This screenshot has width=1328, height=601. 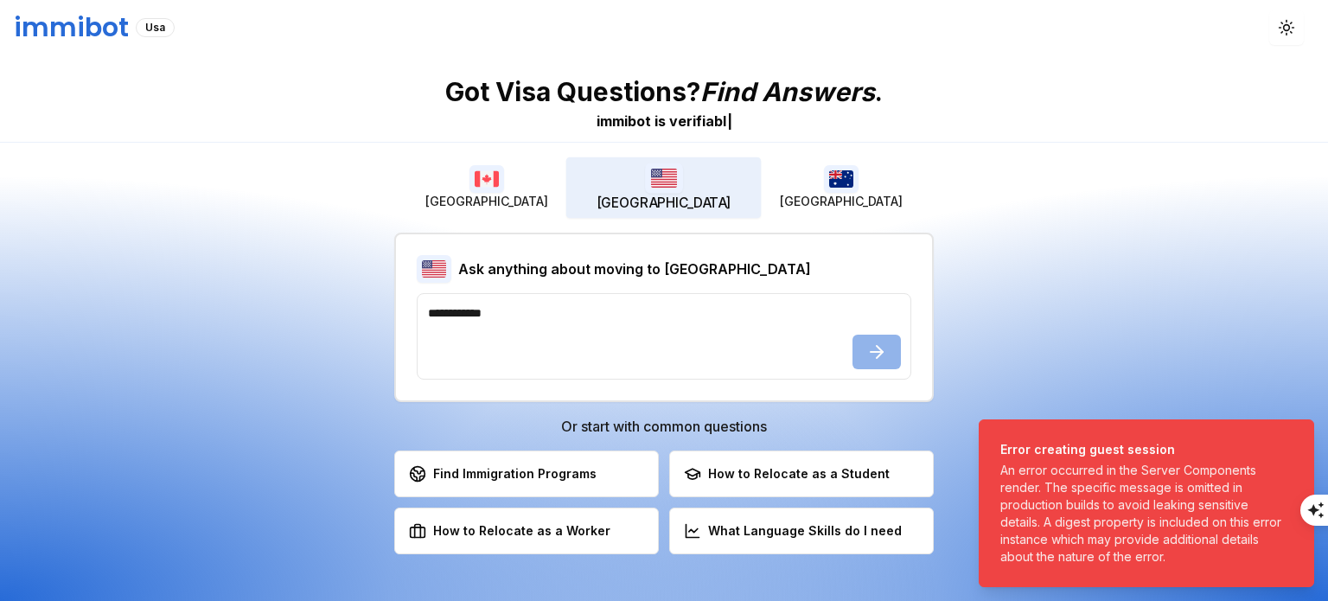 What do you see at coordinates (802, 474) in the screenshot?
I see `button: How to Relocate as a Student` at bounding box center [802, 474].